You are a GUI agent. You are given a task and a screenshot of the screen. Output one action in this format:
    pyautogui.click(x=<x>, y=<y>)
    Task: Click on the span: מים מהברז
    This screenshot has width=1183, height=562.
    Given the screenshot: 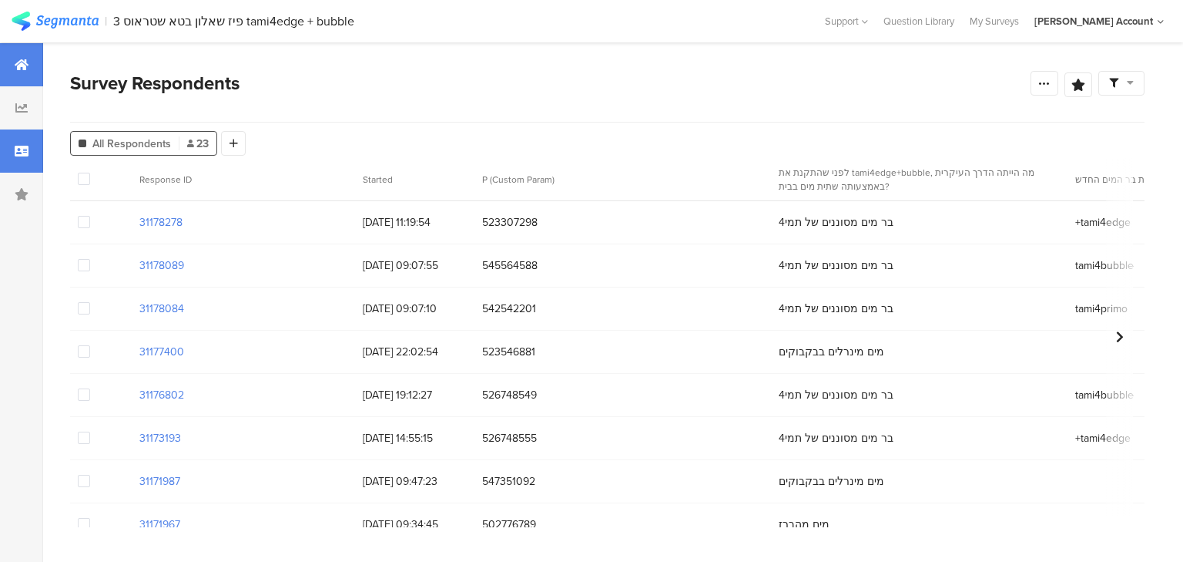 What is the action you would take?
    pyautogui.click(x=804, y=524)
    